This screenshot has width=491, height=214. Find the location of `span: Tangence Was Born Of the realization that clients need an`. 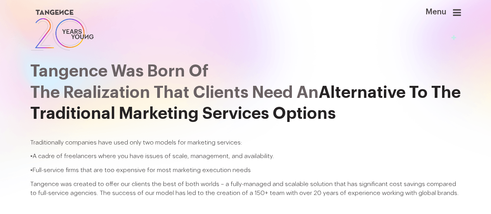

span: Tangence Was Born Of the realization that clients need an is located at coordinates (174, 82).